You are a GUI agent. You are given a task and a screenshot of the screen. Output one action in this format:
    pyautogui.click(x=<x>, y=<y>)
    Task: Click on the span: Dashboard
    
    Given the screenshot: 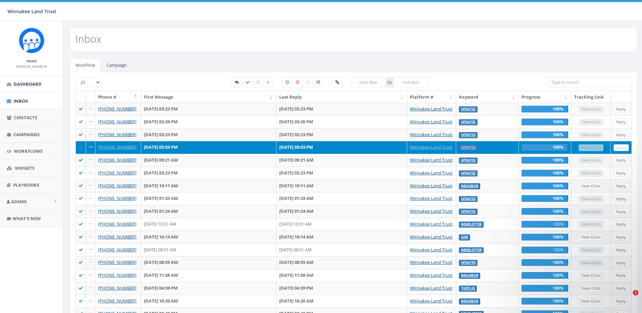 What is the action you would take?
    pyautogui.click(x=27, y=84)
    